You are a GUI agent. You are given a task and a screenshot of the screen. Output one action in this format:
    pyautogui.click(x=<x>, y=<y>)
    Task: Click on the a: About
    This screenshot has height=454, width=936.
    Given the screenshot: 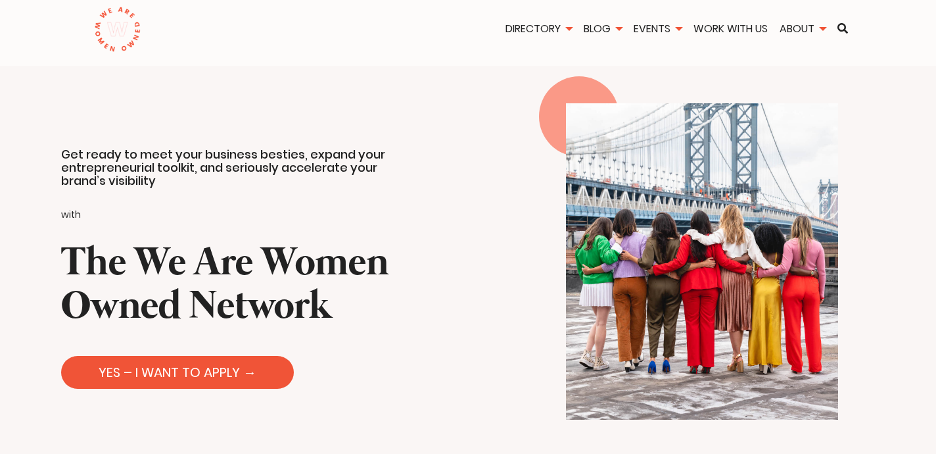 What is the action you would take?
    pyautogui.click(x=803, y=28)
    